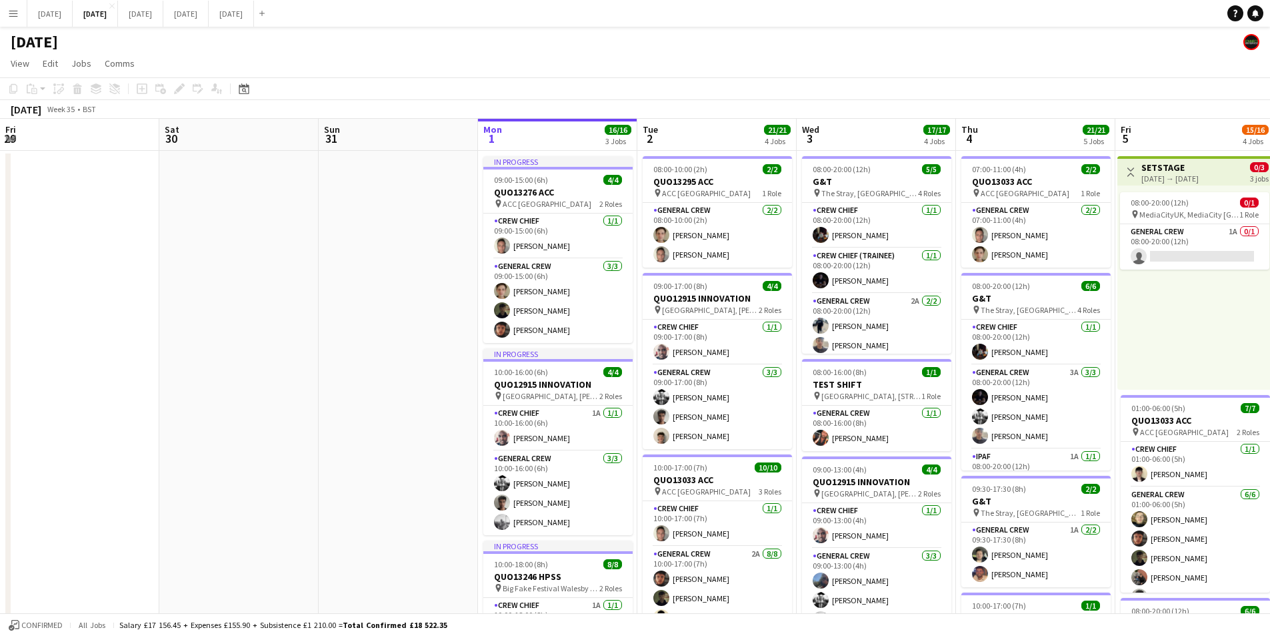  I want to click on span: 08:00-16:00 (8h), so click(840, 371).